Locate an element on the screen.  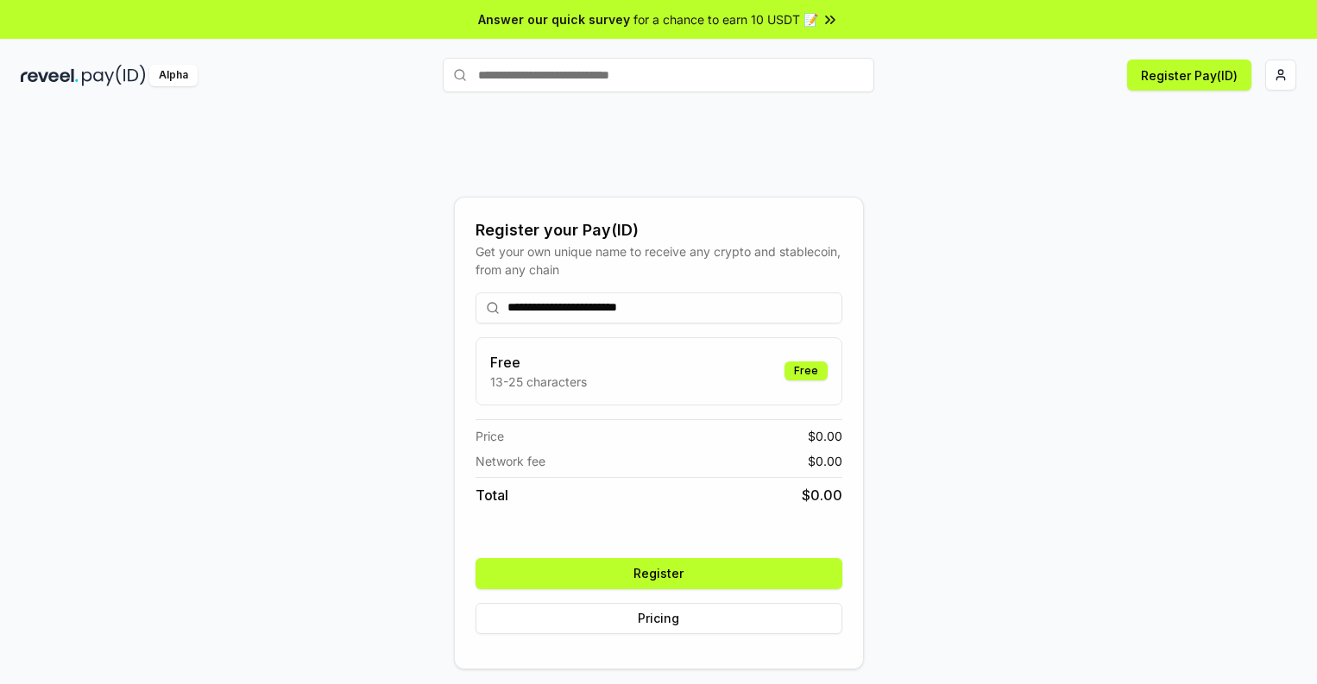
button: Register Pay(ID) is located at coordinates (1189, 75).